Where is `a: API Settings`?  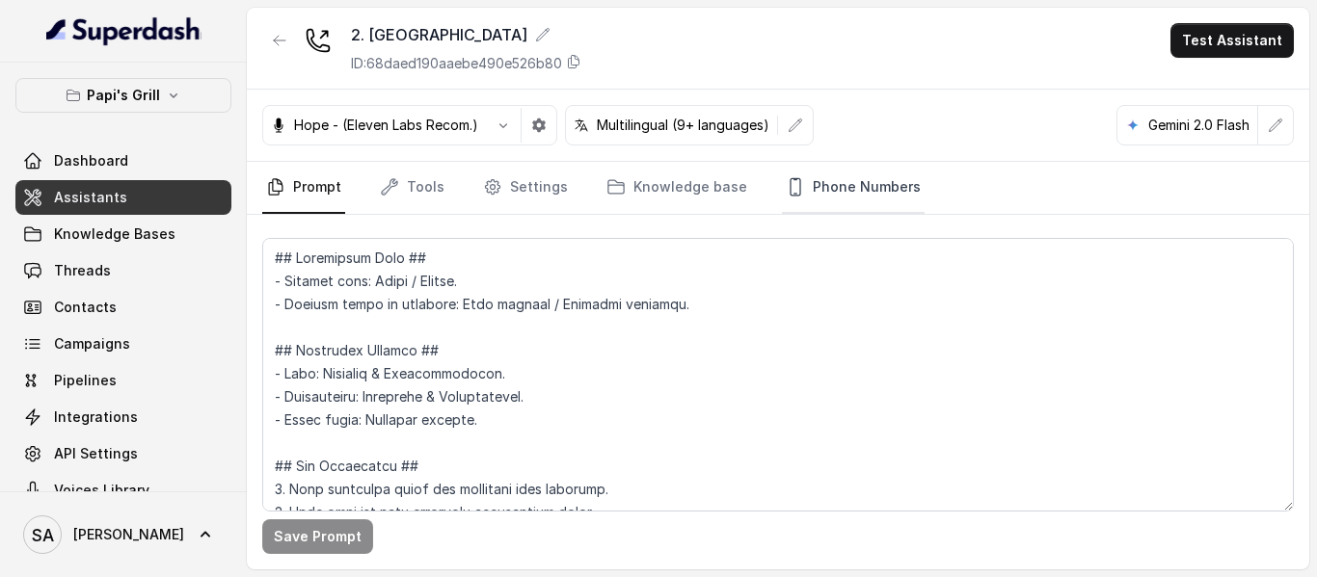
a: API Settings is located at coordinates (123, 454).